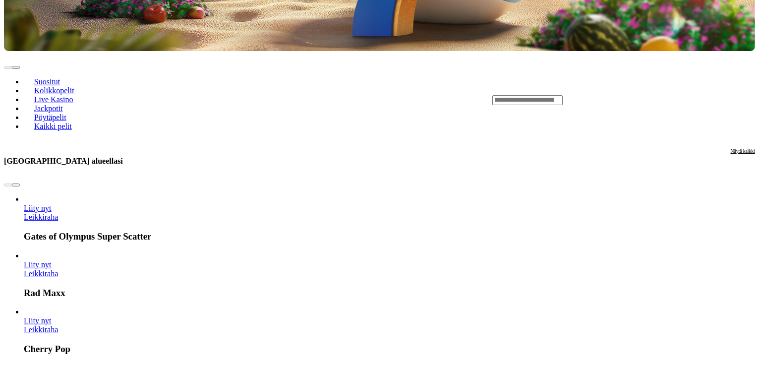 The height and width of the screenshot is (366, 759). Describe the element at coordinates (54, 91) in the screenshot. I see `a: Kolikkopelit` at that location.